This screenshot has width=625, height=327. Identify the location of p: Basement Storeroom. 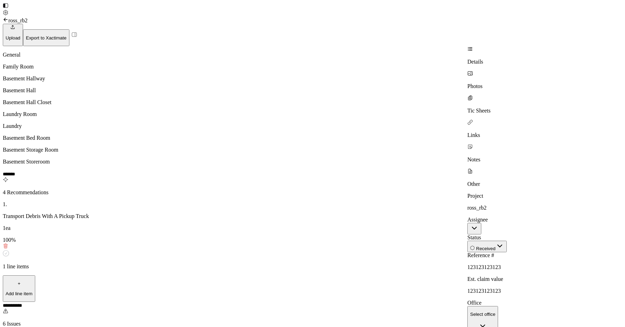
(235, 162).